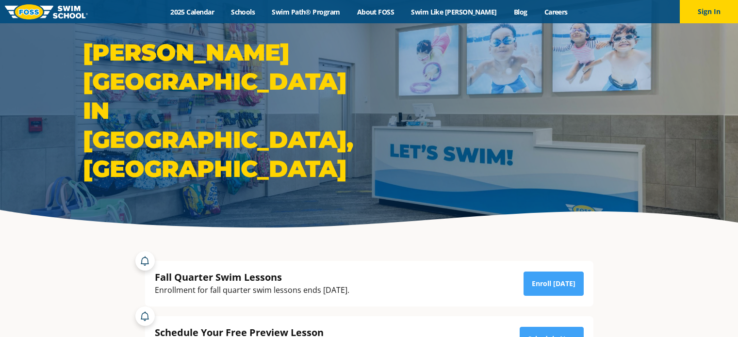  What do you see at coordinates (306, 12) in the screenshot?
I see `a: Swim Path® Program` at bounding box center [306, 12].